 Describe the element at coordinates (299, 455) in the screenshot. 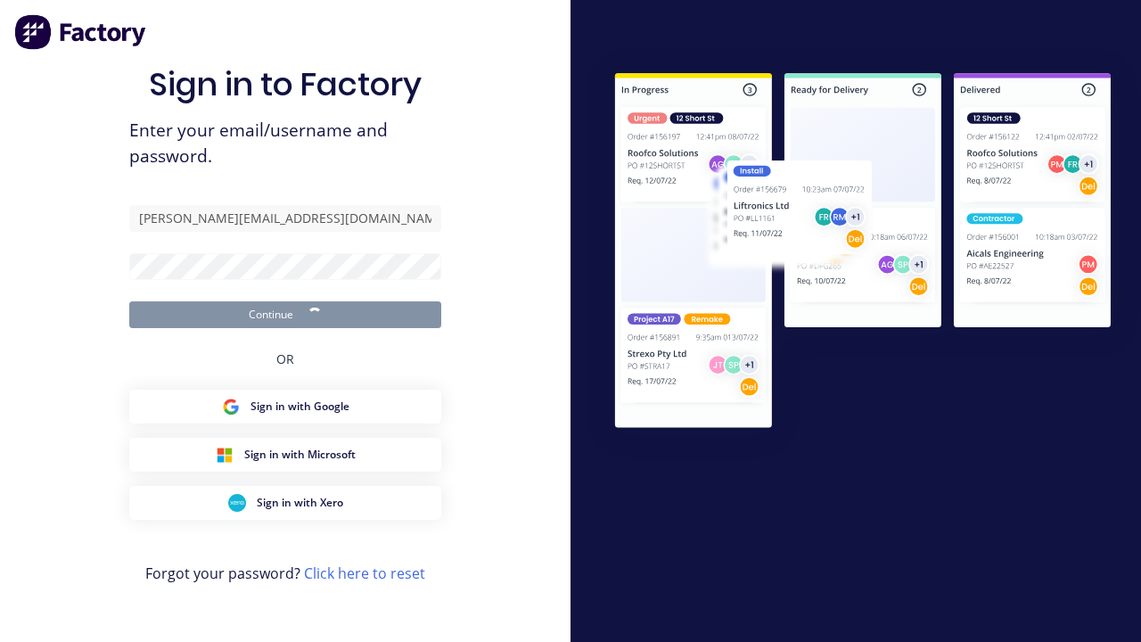

I see `span: Sign in with Microsoft` at that location.